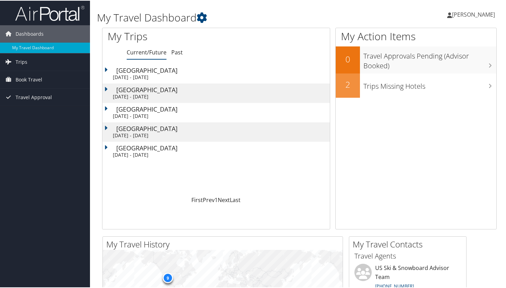  What do you see at coordinates (416, 36) in the screenshot?
I see `h1: My Action Items` at bounding box center [416, 36].